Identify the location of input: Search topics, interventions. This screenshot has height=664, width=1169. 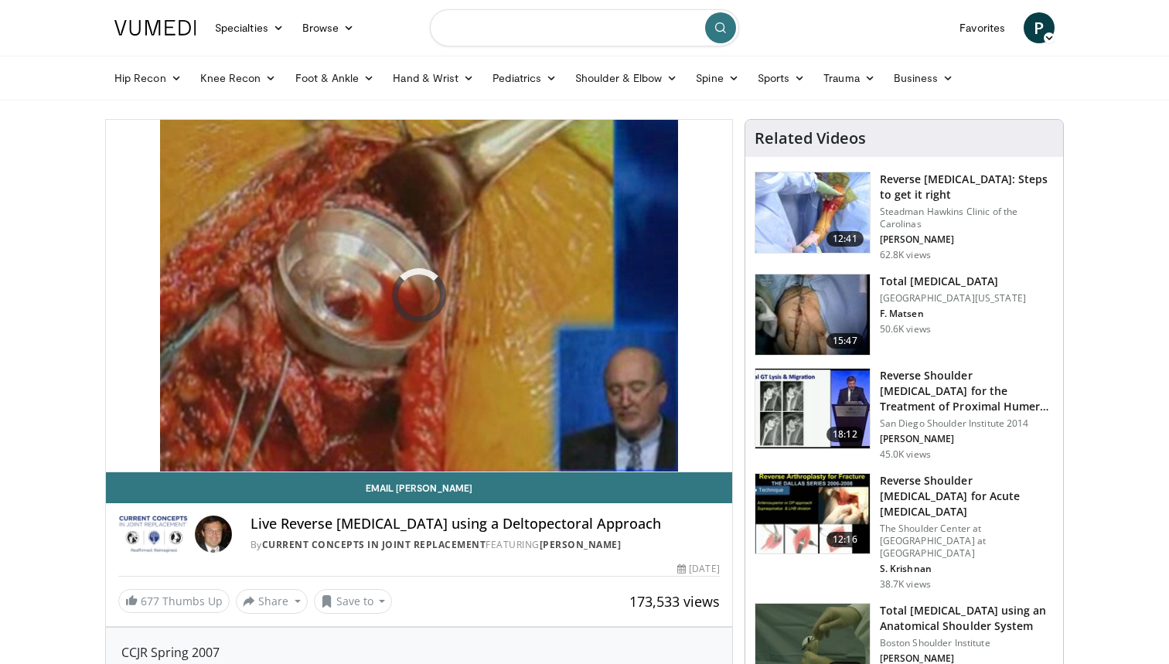
(585, 28).